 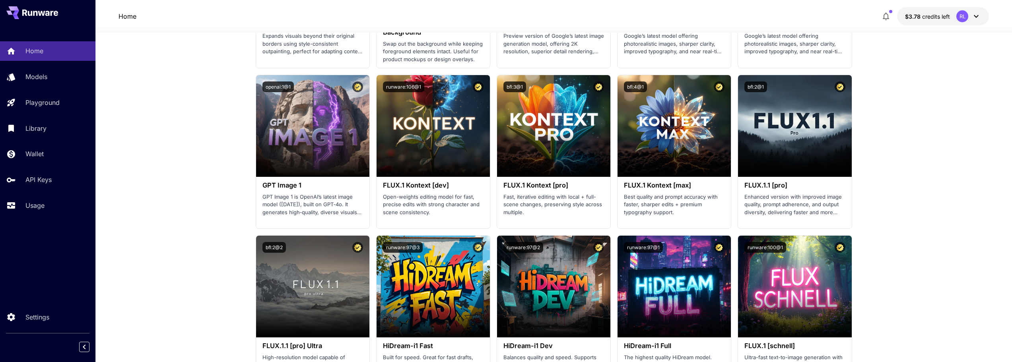 I want to click on p: Library, so click(x=36, y=128).